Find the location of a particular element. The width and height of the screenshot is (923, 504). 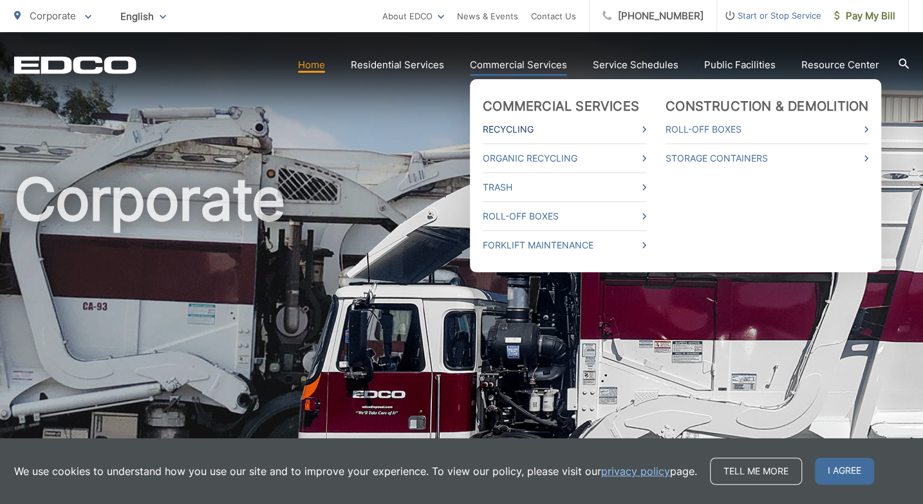

span: Corporate is located at coordinates (53, 15).